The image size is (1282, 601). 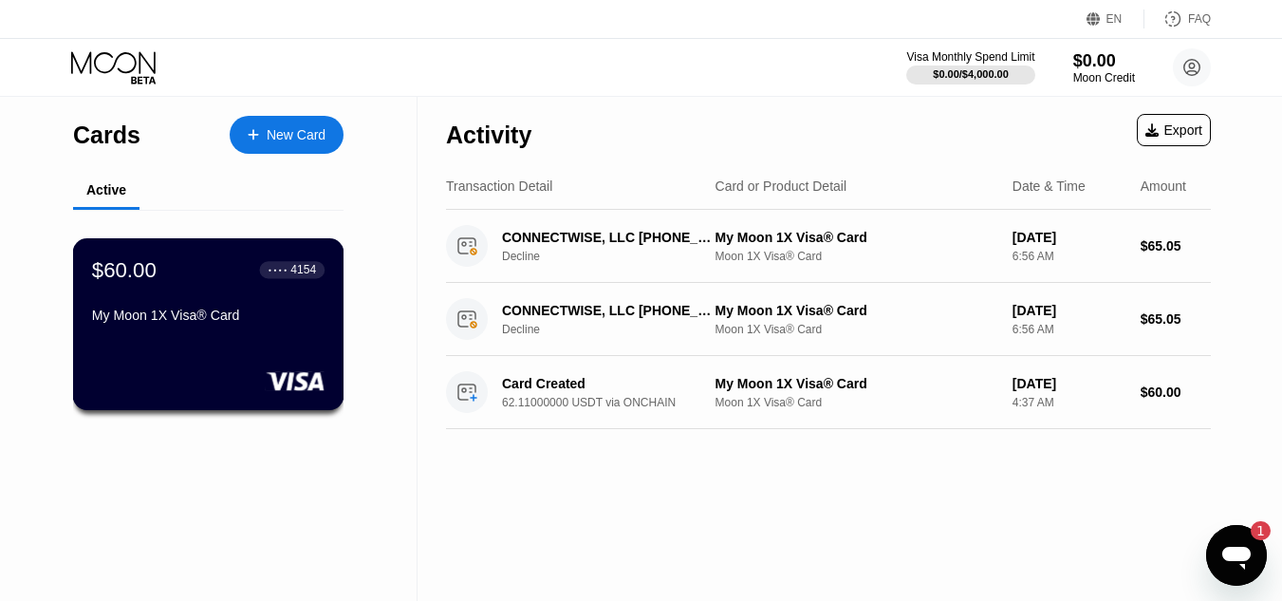 What do you see at coordinates (499, 186) in the screenshot?
I see `div: Transaction Detail` at bounding box center [499, 186].